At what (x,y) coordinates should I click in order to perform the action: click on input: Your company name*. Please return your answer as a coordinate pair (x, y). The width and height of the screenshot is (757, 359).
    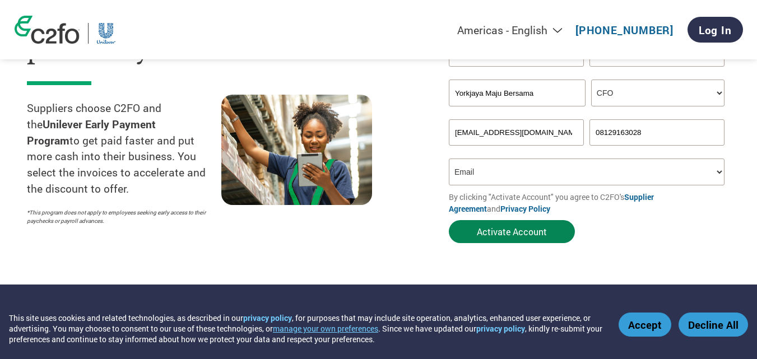
    Looking at the image, I should click on (517, 93).